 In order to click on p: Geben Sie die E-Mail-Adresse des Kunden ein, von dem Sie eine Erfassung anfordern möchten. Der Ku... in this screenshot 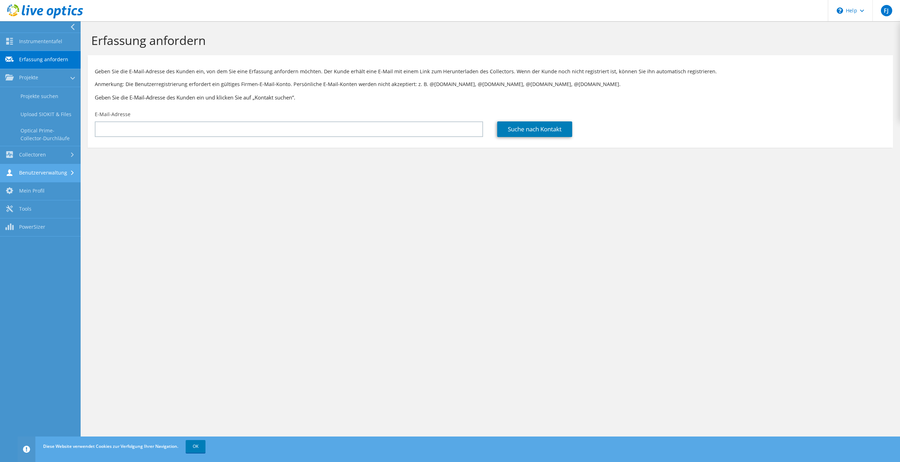, I will do `click(490, 71)`.